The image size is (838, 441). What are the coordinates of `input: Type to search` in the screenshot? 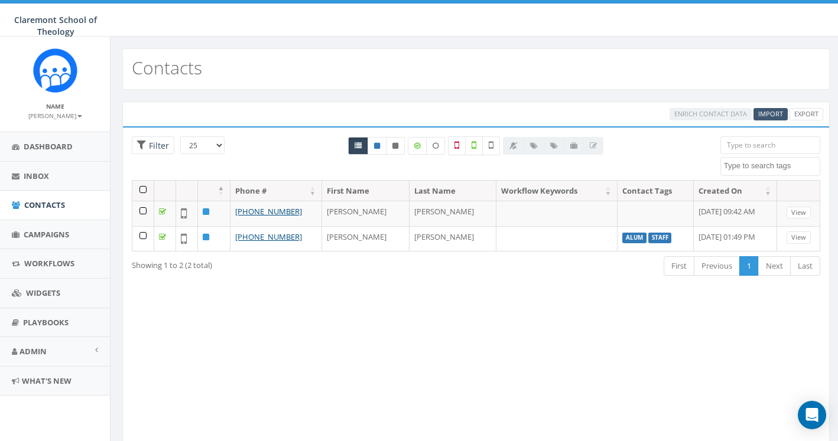 It's located at (770, 145).